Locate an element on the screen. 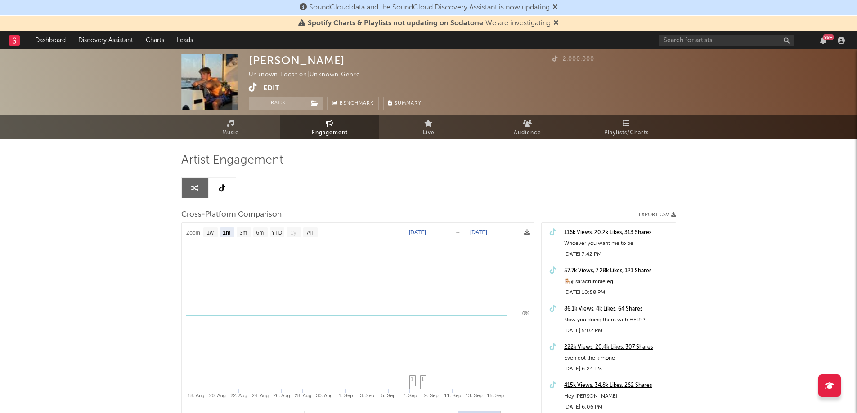 The height and width of the screenshot is (413, 857). text: 11. Sep is located at coordinates (452, 396).